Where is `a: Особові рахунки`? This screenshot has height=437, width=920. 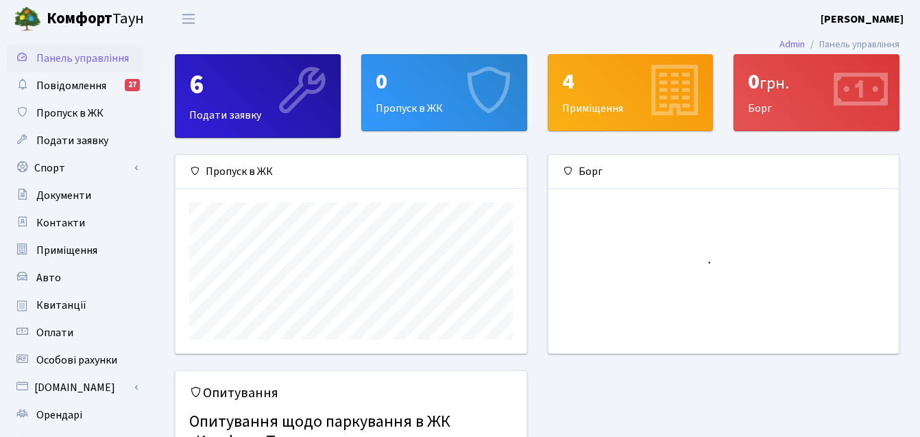 a: Особові рахунки is located at coordinates (75, 360).